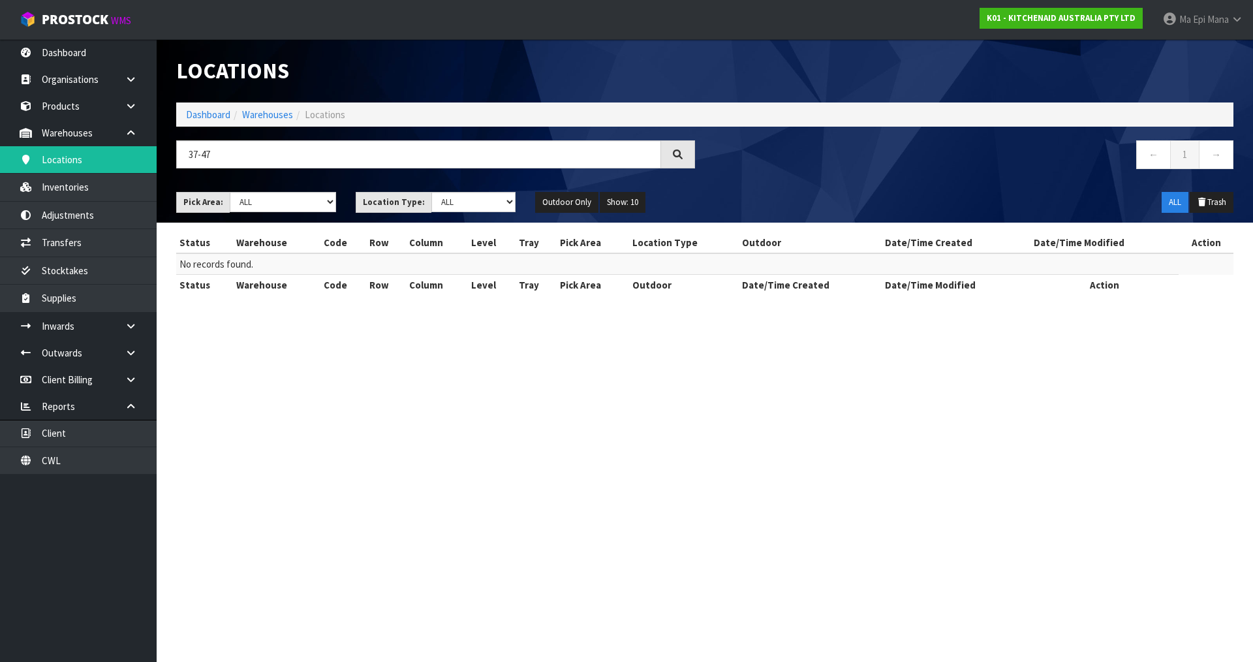  What do you see at coordinates (208, 114) in the screenshot?
I see `a: Dashboard` at bounding box center [208, 114].